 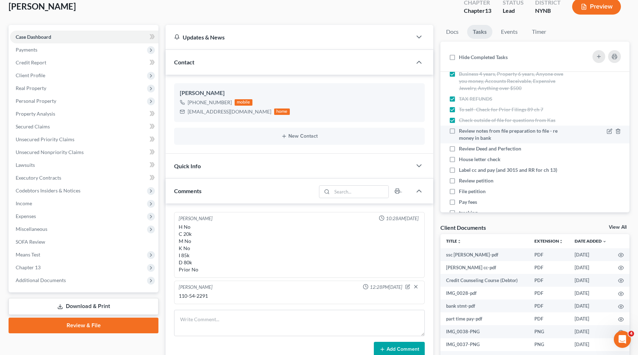 I want to click on a: Docs, so click(x=452, y=32).